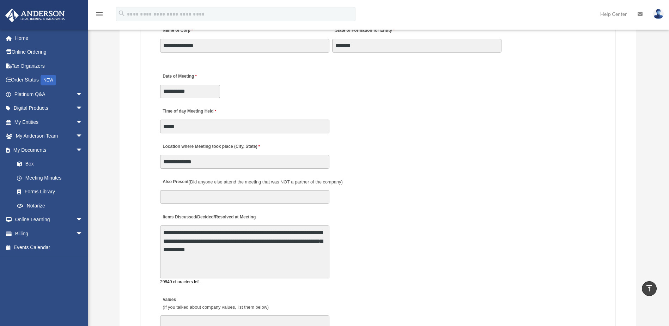 This screenshot has width=669, height=326. Describe the element at coordinates (51, 164) in the screenshot. I see `a: Box` at that location.